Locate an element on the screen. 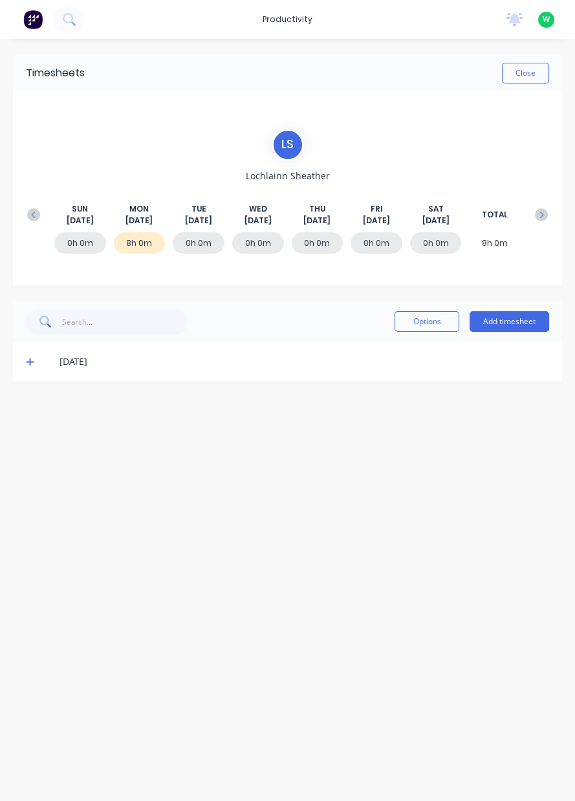  span: TOTAL is located at coordinates (495, 215).